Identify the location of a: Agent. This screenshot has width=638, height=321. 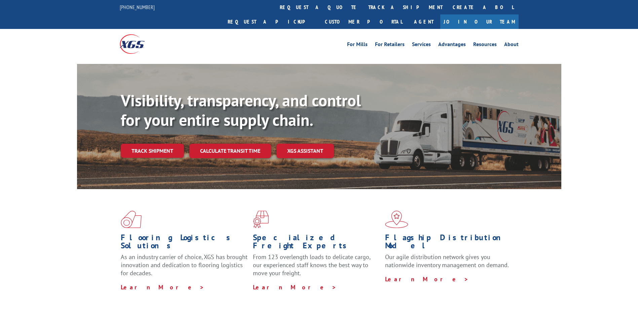
(424, 22).